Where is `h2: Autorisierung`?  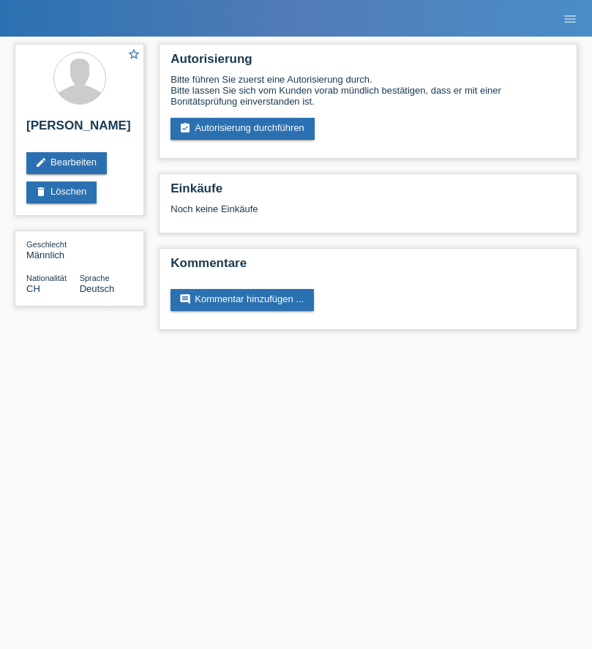 h2: Autorisierung is located at coordinates (368, 63).